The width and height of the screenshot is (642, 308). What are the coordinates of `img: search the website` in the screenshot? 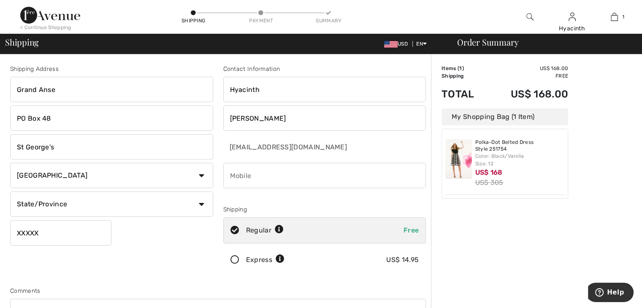 It's located at (530, 17).